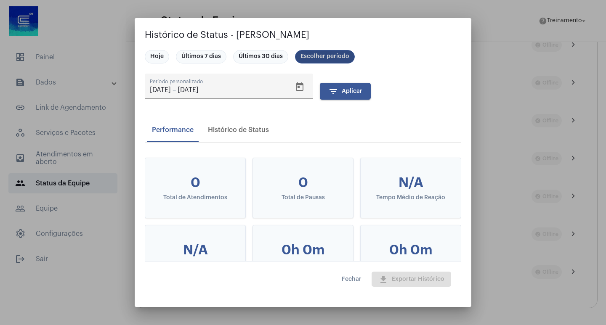  Describe the element at coordinates (411, 279) in the screenshot. I see `button: Exportar Histórico` at that location.